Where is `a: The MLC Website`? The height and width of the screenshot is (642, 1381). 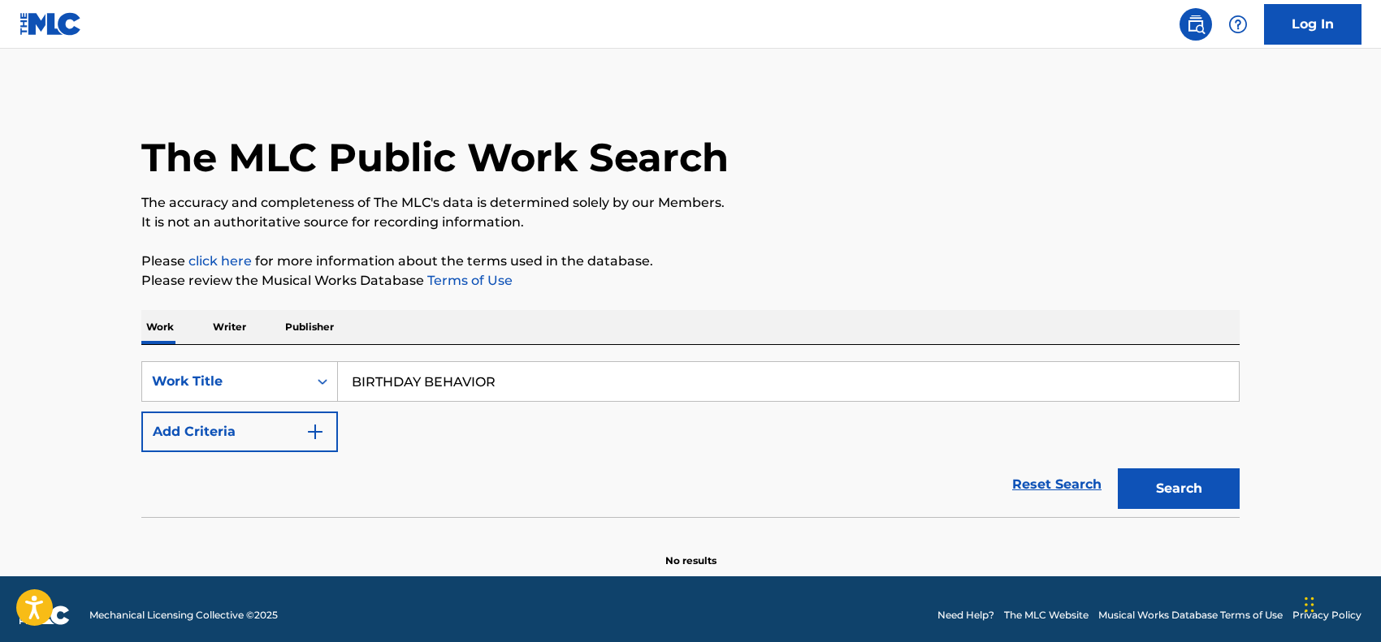 a: The MLC Website is located at coordinates (1046, 616).